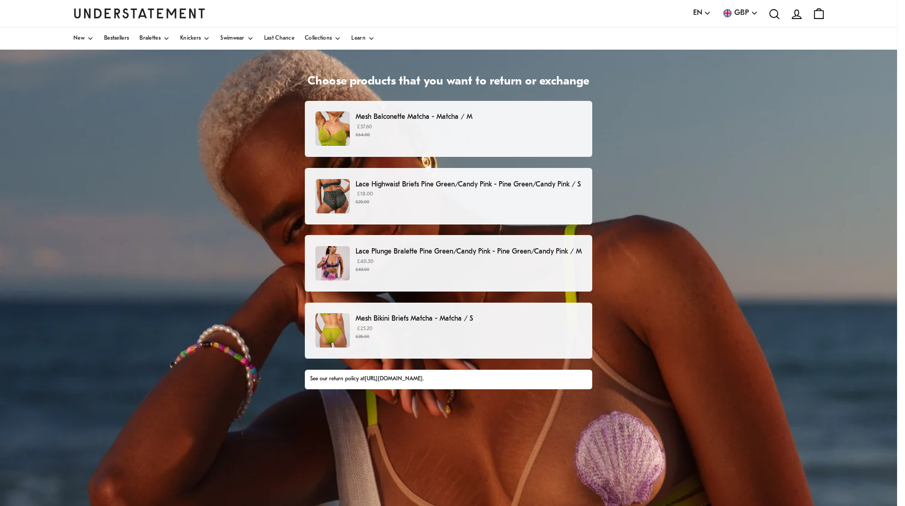 This screenshot has width=905, height=506. I want to click on button: GBP, so click(740, 13).